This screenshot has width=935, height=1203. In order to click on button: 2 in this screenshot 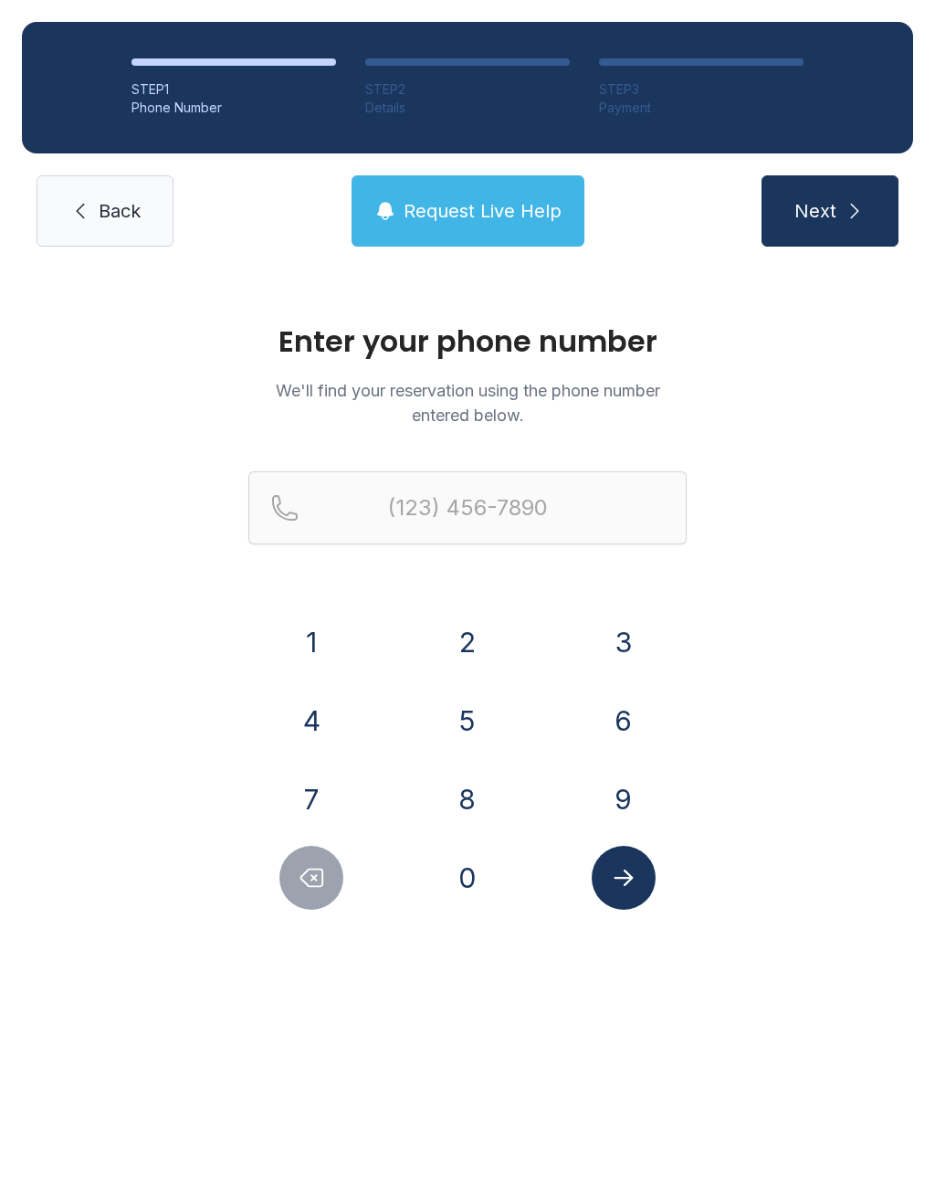, I will do `click(468, 642)`.